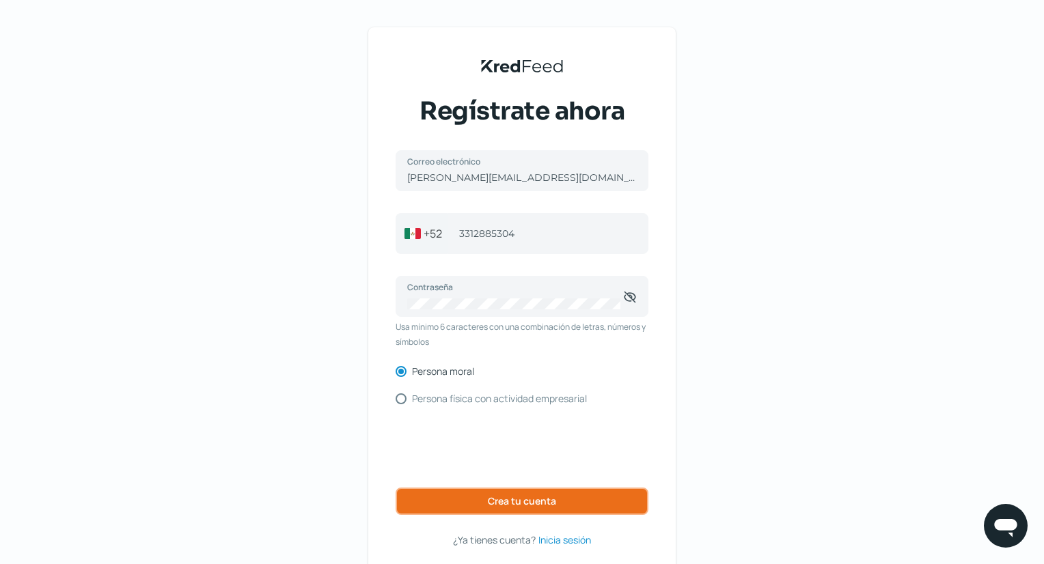 The height and width of the screenshot is (564, 1044). I want to click on span: Usa mínimo 6 caracteres con una combinación de letras, números y símbolos, so click(522, 334).